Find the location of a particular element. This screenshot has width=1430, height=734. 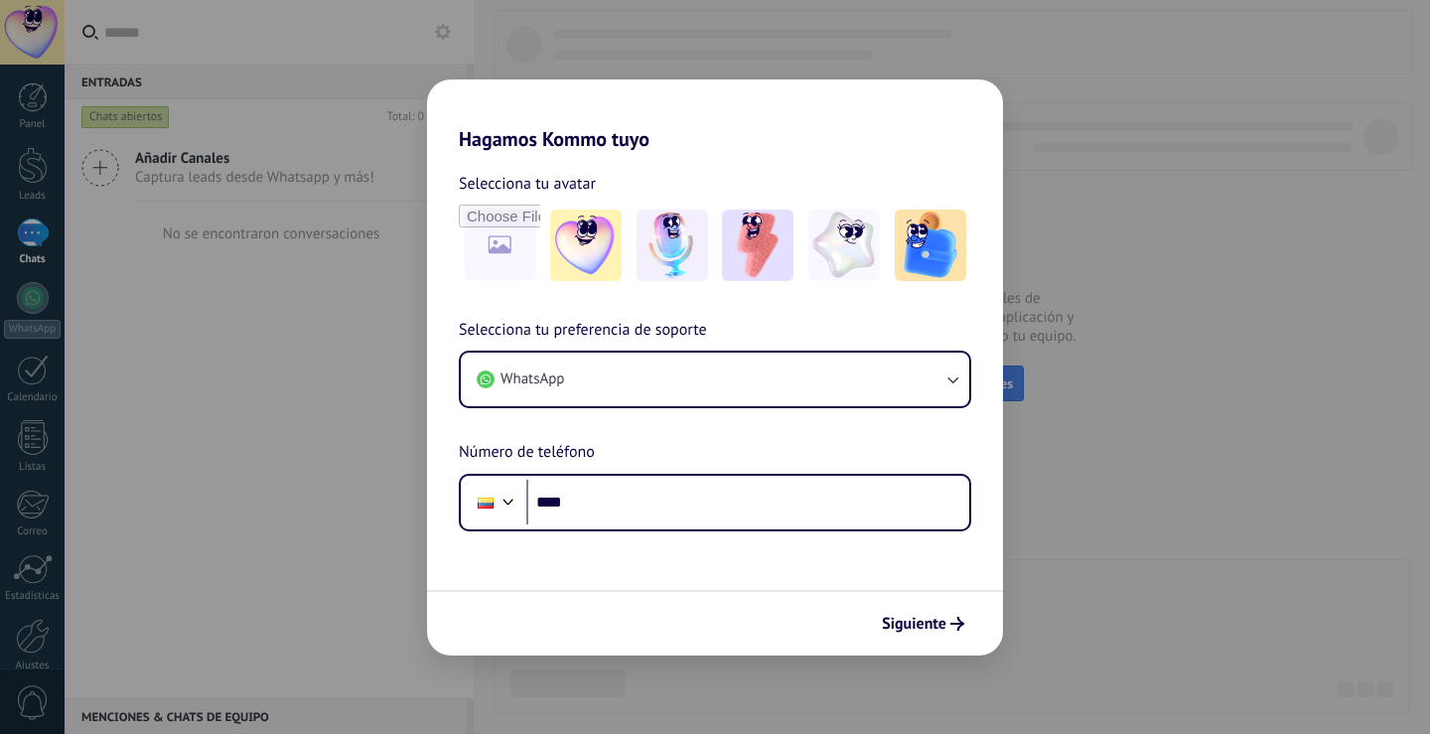

button: WhatsApp is located at coordinates (715, 379).